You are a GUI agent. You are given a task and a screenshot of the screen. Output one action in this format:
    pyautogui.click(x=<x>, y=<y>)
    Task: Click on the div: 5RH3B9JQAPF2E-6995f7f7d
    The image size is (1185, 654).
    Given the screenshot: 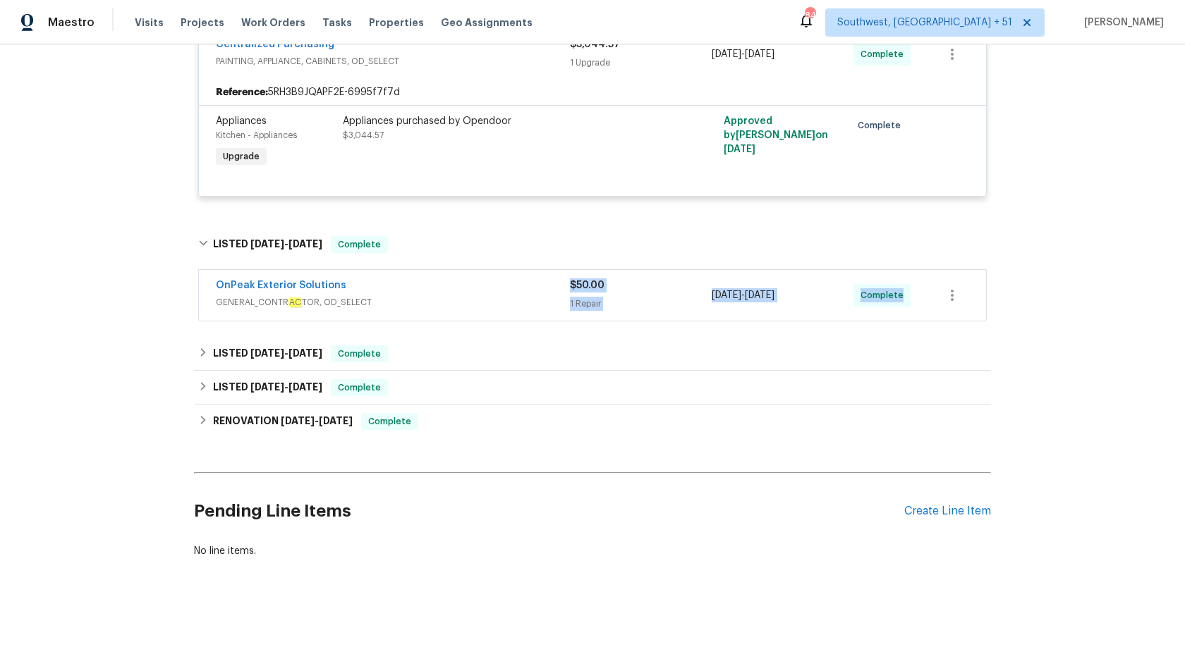 What is the action you would take?
    pyautogui.click(x=592, y=92)
    